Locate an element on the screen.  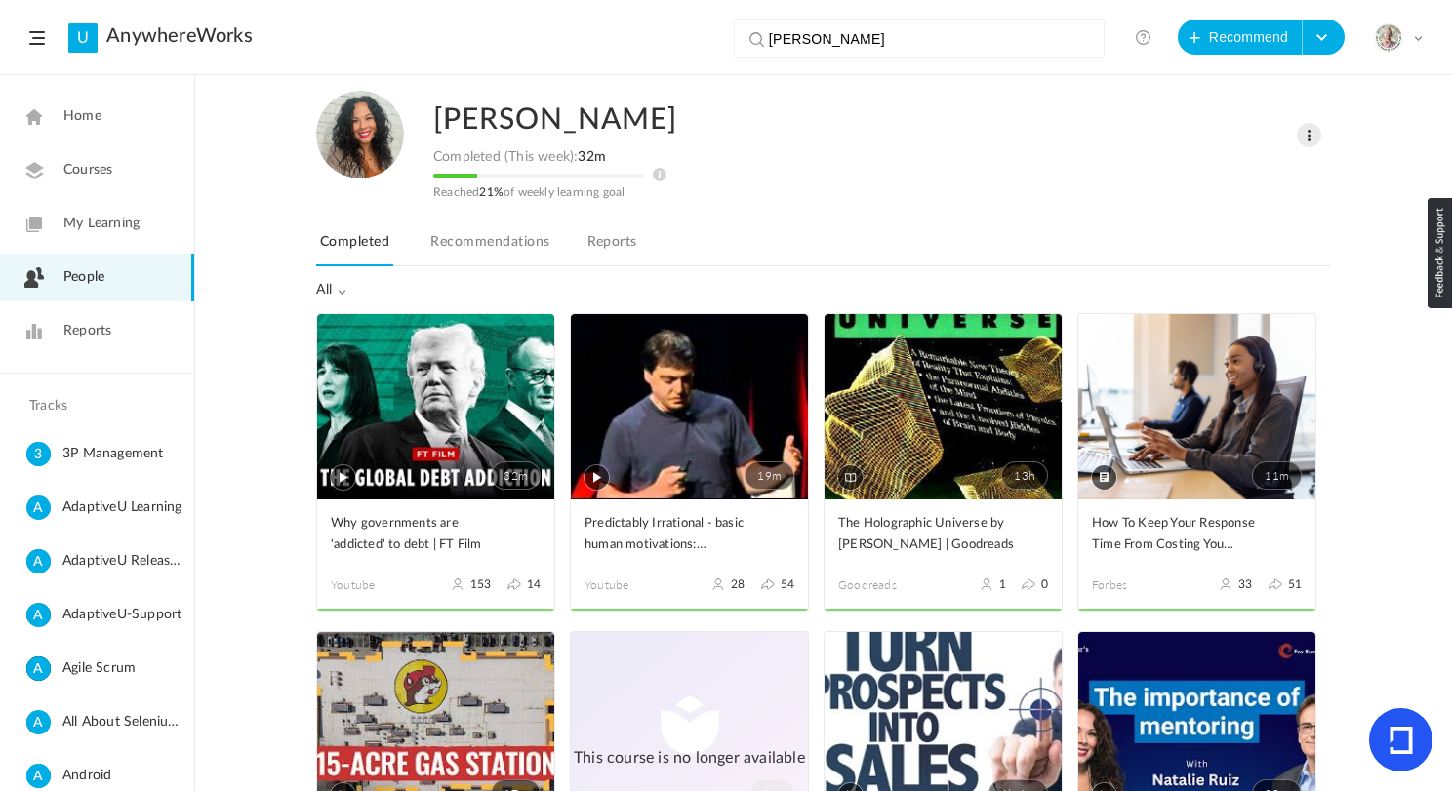
span: 14 is located at coordinates (534, 584).